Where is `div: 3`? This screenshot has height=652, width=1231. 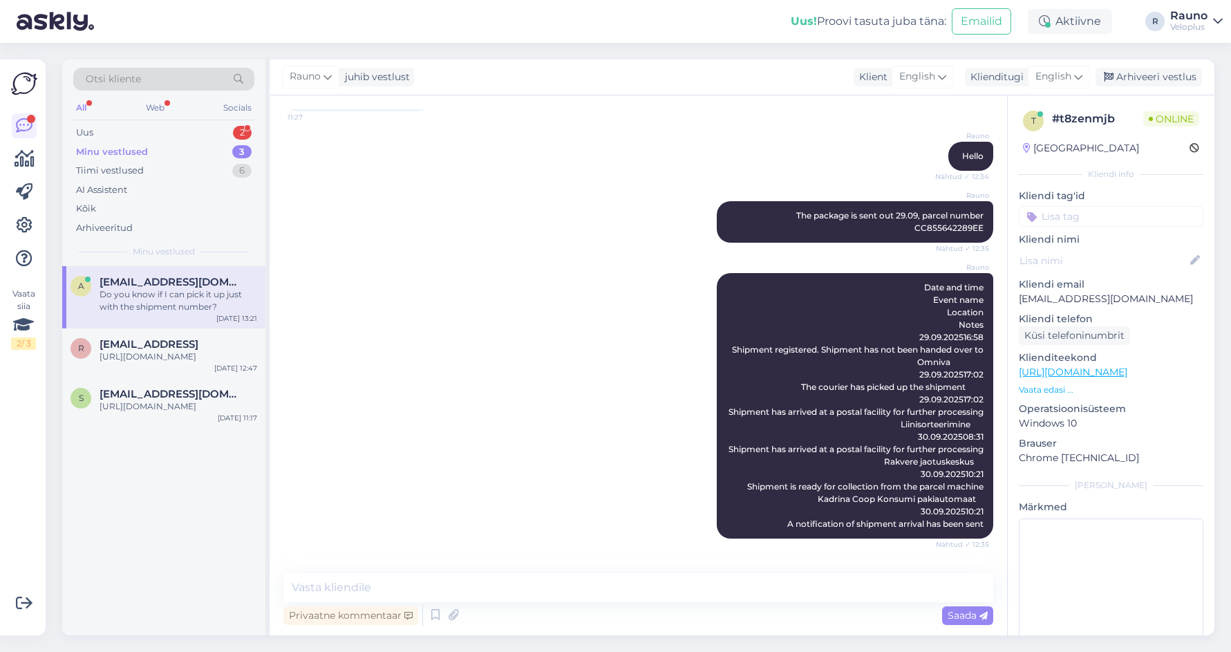
div: 3 is located at coordinates (242, 152).